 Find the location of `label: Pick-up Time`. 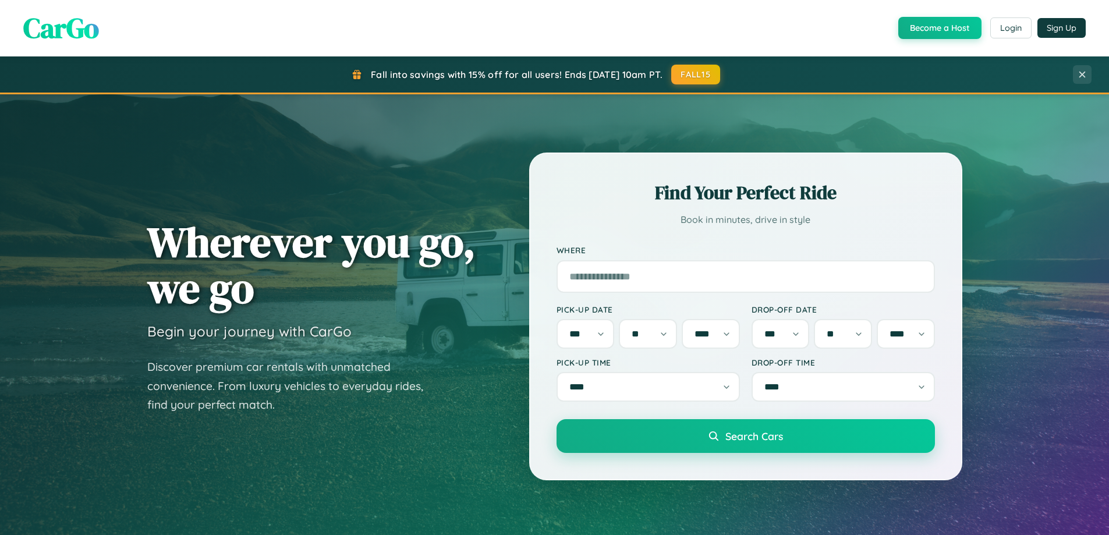

label: Pick-up Time is located at coordinates (648, 362).